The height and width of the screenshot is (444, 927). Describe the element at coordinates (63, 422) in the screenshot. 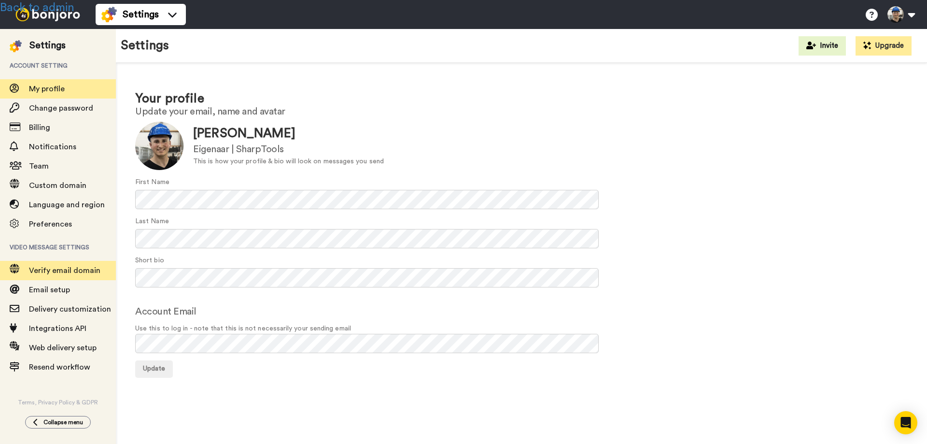

I see `span: Collapse menu` at that location.